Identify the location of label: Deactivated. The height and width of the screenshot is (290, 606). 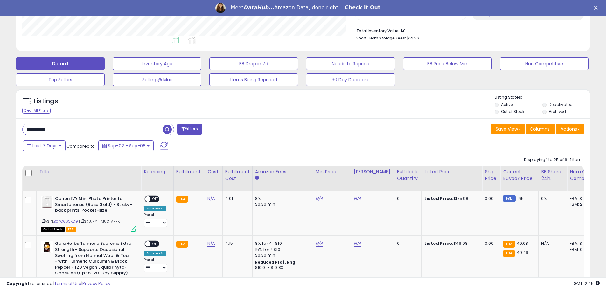
(561, 104).